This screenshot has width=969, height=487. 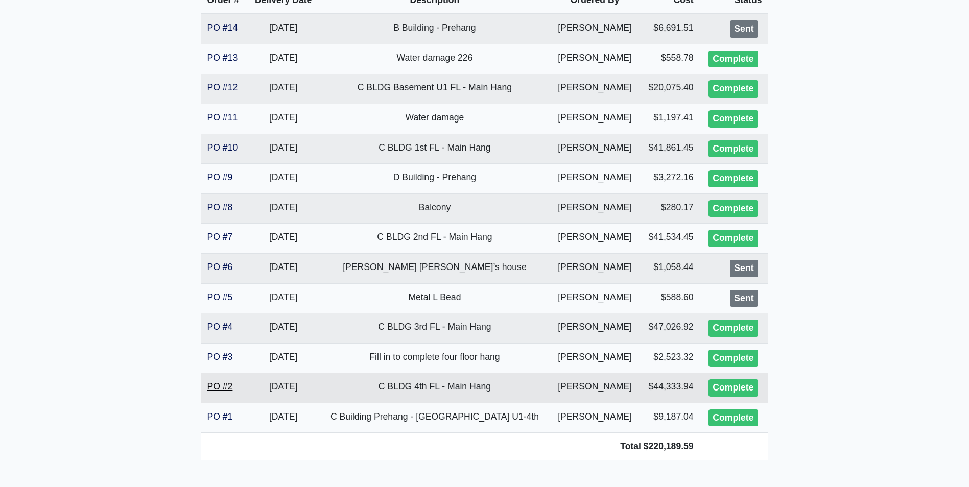 What do you see at coordinates (220, 237) in the screenshot?
I see `a: PO #7` at bounding box center [220, 237].